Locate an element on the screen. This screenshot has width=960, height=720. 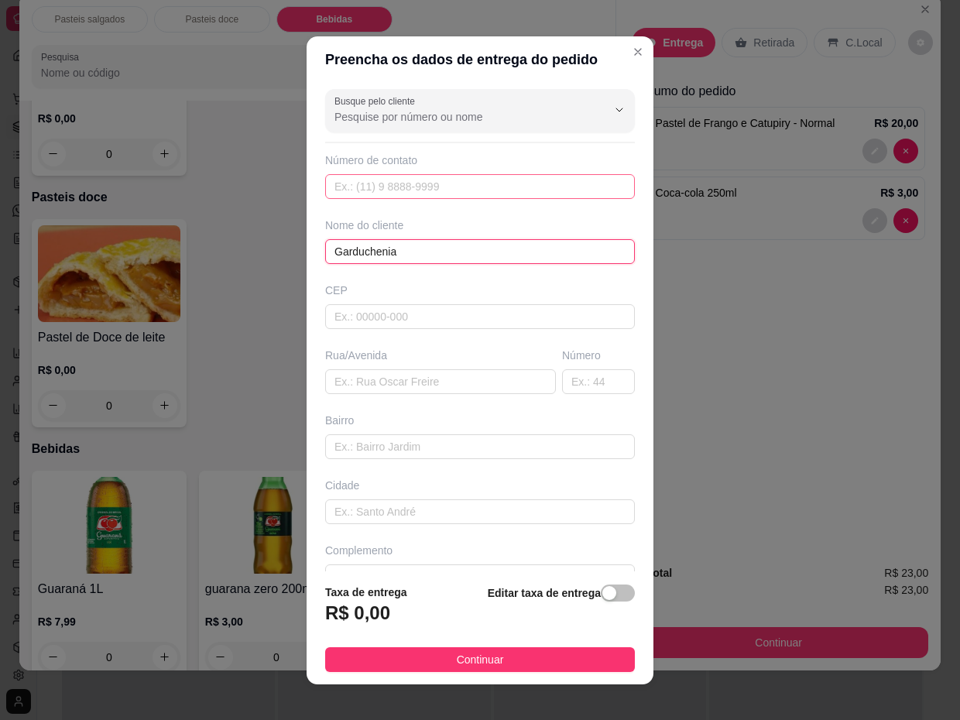
div: Nome do cliente is located at coordinates (480, 225).